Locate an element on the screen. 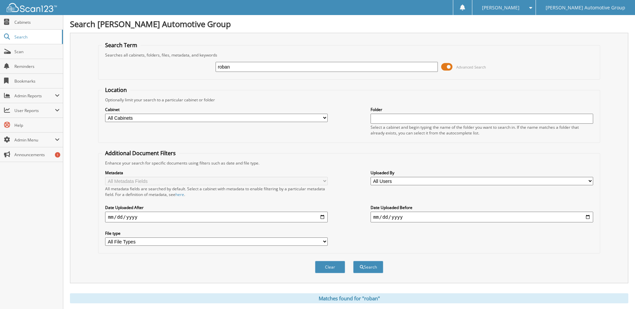  span: Advanced Search is located at coordinates (471, 67).